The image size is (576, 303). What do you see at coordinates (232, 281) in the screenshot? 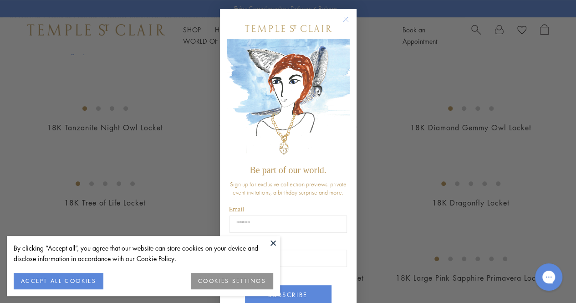
I see `button: COOKIES SETTINGS` at bounding box center [232, 281].